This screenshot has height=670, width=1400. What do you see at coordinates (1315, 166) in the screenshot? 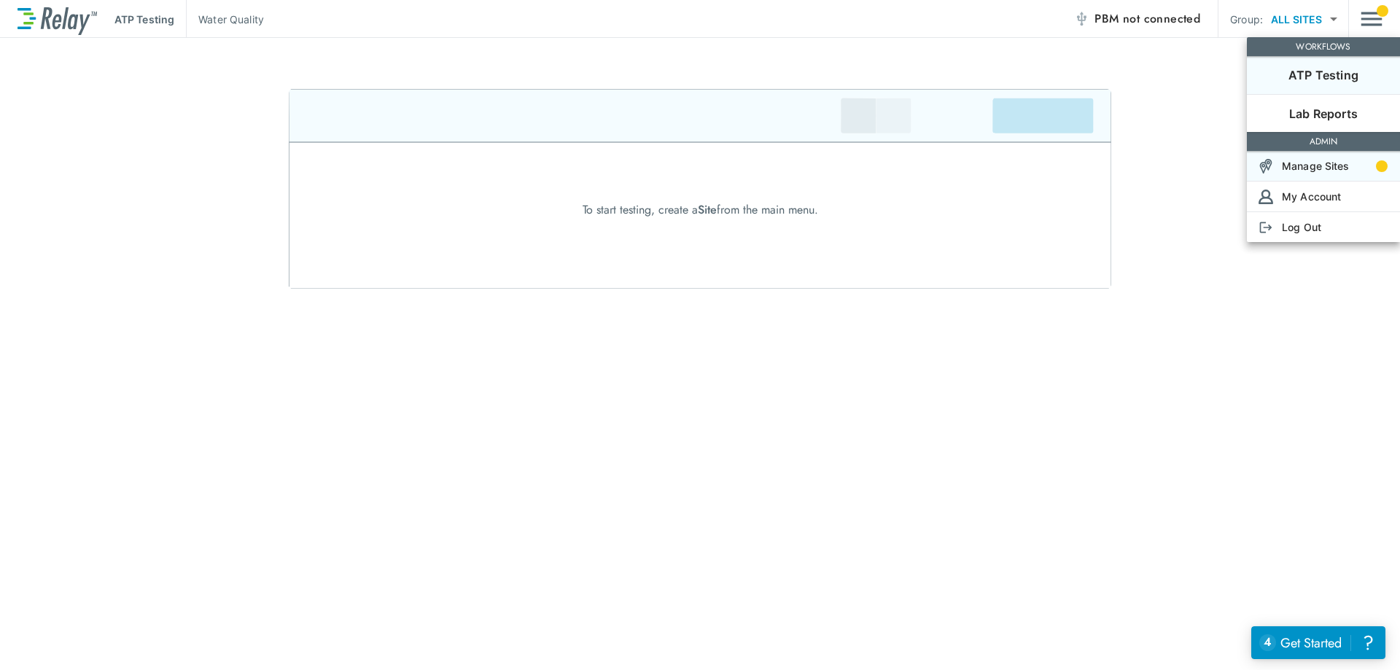
I see `p: Manage Sites` at bounding box center [1315, 166].